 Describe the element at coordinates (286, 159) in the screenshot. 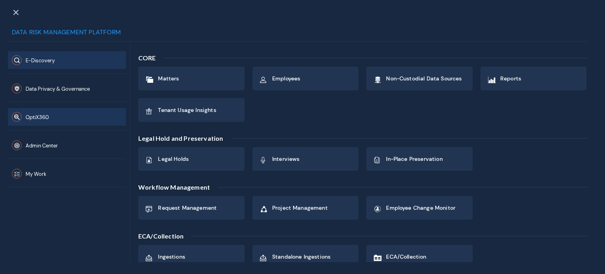

I see `span: Interviews` at that location.